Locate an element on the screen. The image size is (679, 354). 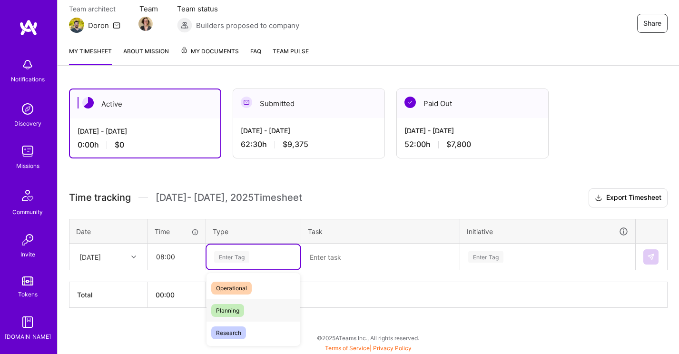
div: Community is located at coordinates (28, 212).